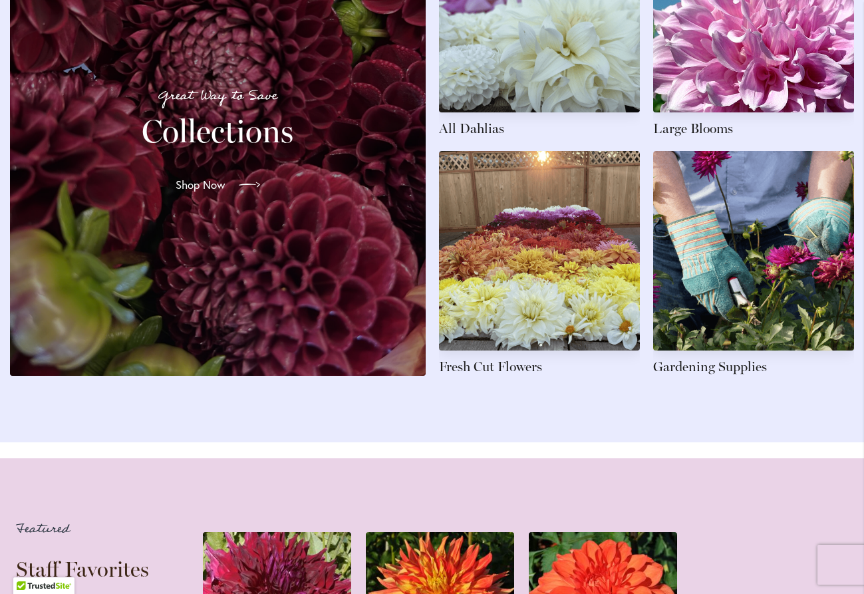  Describe the element at coordinates (218, 131) in the screenshot. I see `h2: Collections` at that location.